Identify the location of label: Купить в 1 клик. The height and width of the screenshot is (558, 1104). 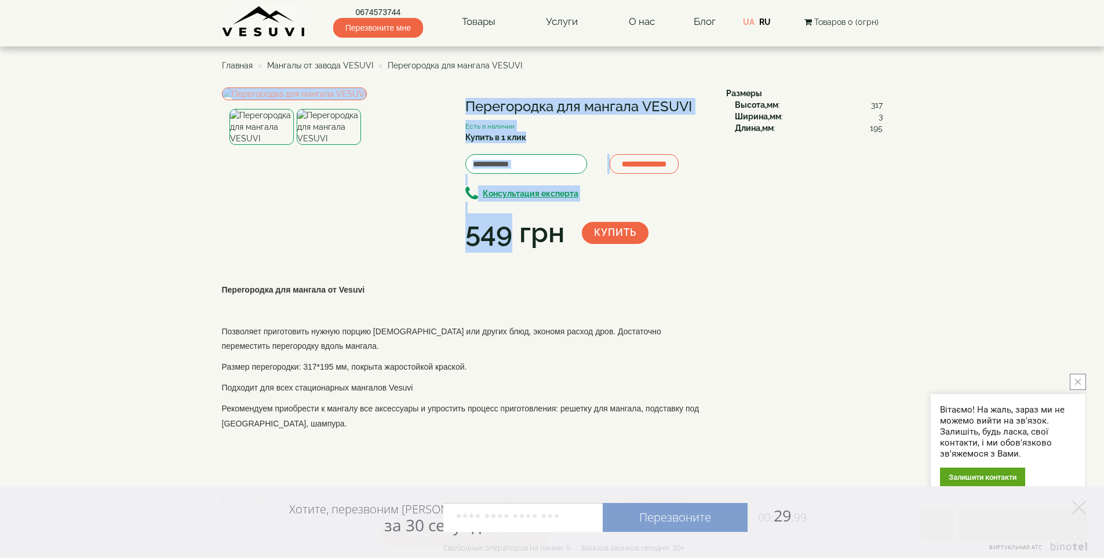
(496, 137).